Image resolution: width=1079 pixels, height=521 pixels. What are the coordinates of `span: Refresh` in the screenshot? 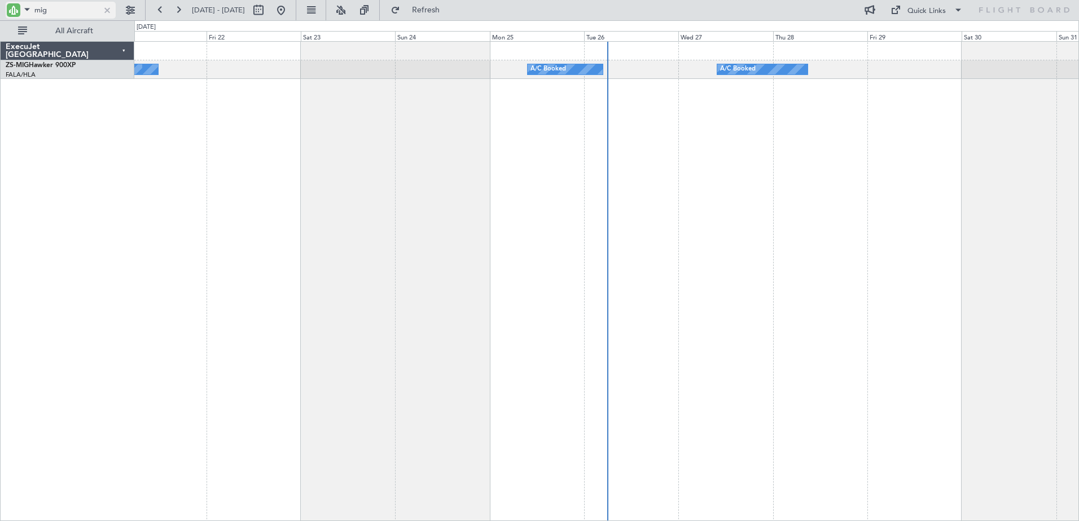 It's located at (426, 10).